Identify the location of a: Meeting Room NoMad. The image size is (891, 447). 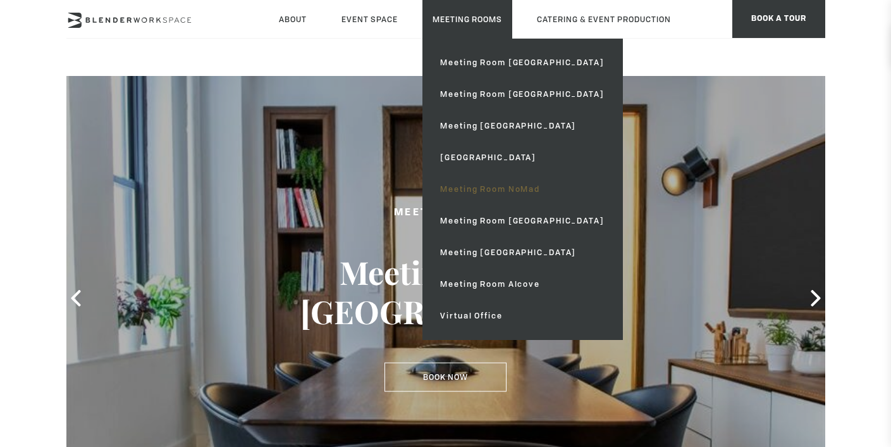
(522, 189).